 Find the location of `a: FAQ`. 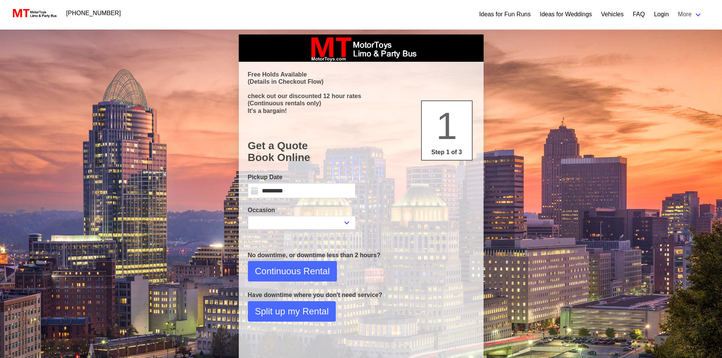

a: FAQ is located at coordinates (639, 14).